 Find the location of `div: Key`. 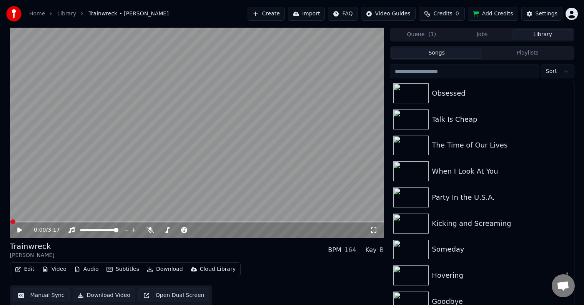

div: Key is located at coordinates (371, 250).